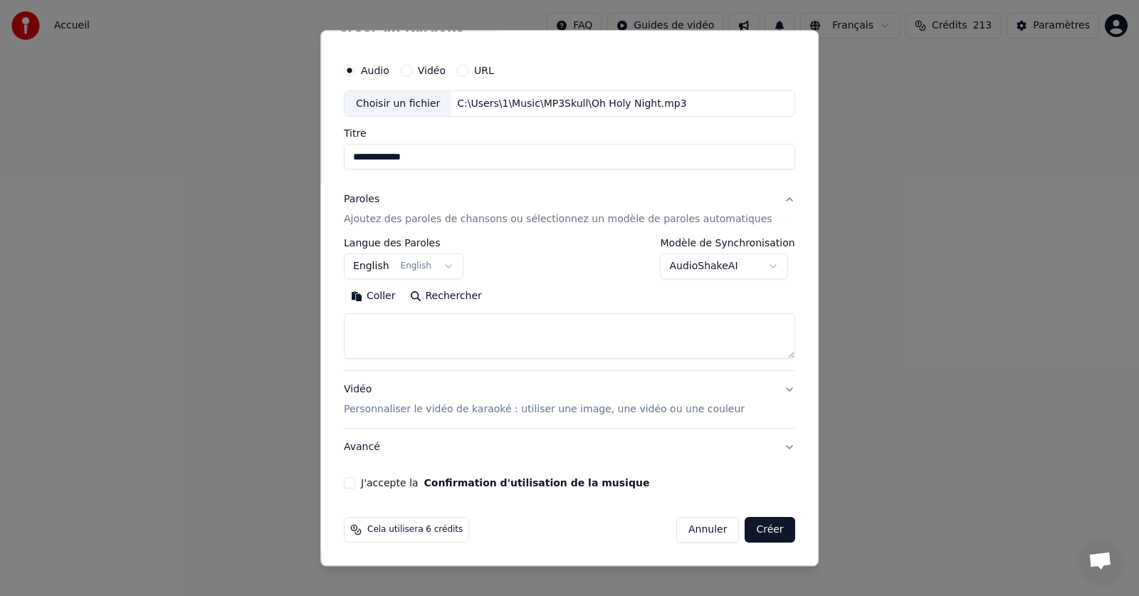 This screenshot has width=1139, height=596. What do you see at coordinates (558, 220) in the screenshot?
I see `p: Ajoutez des paroles de chansons ou sélectionnez un modèle de paroles automatiques` at bounding box center [558, 220].